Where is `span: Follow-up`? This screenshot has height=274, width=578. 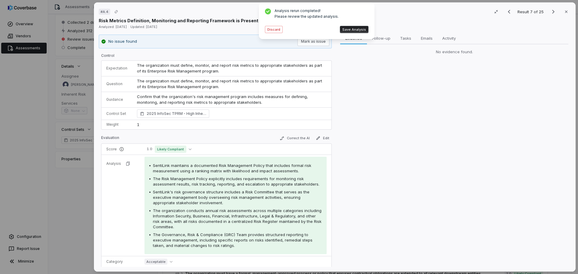
span: Follow-up is located at coordinates (381, 38).